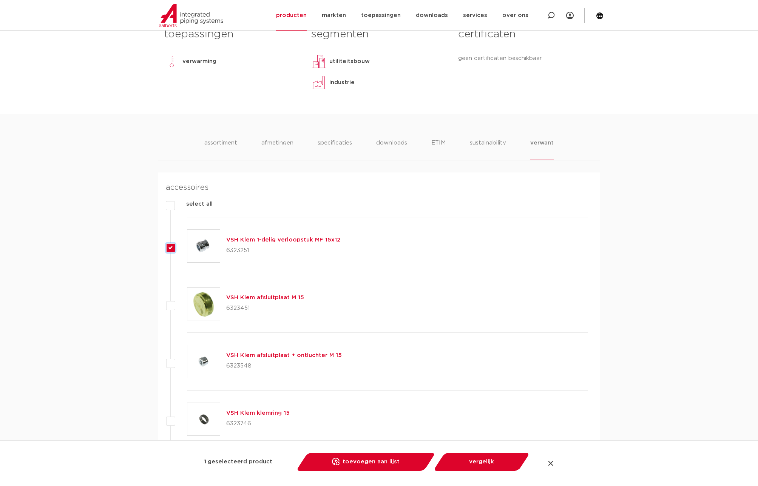 This screenshot has width=758, height=486. I want to click on p: 6323251, so click(283, 251).